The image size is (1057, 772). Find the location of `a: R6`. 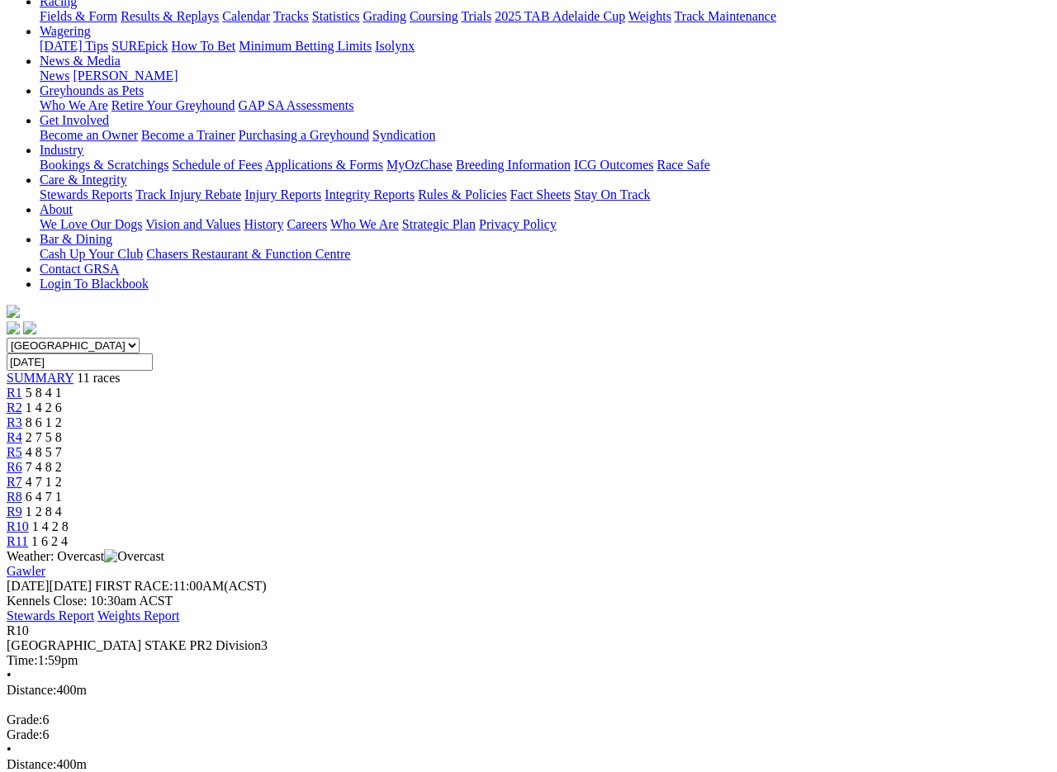

a: R6 is located at coordinates (14, 467).